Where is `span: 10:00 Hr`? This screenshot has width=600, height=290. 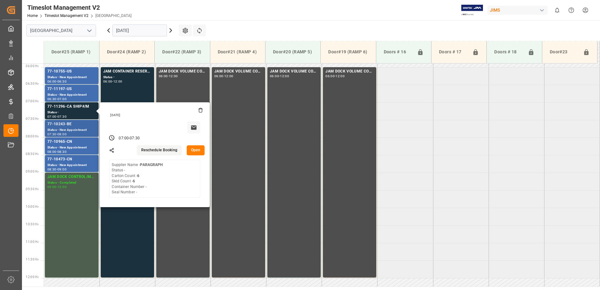
span: 10:00 Hr is located at coordinates (32, 206).